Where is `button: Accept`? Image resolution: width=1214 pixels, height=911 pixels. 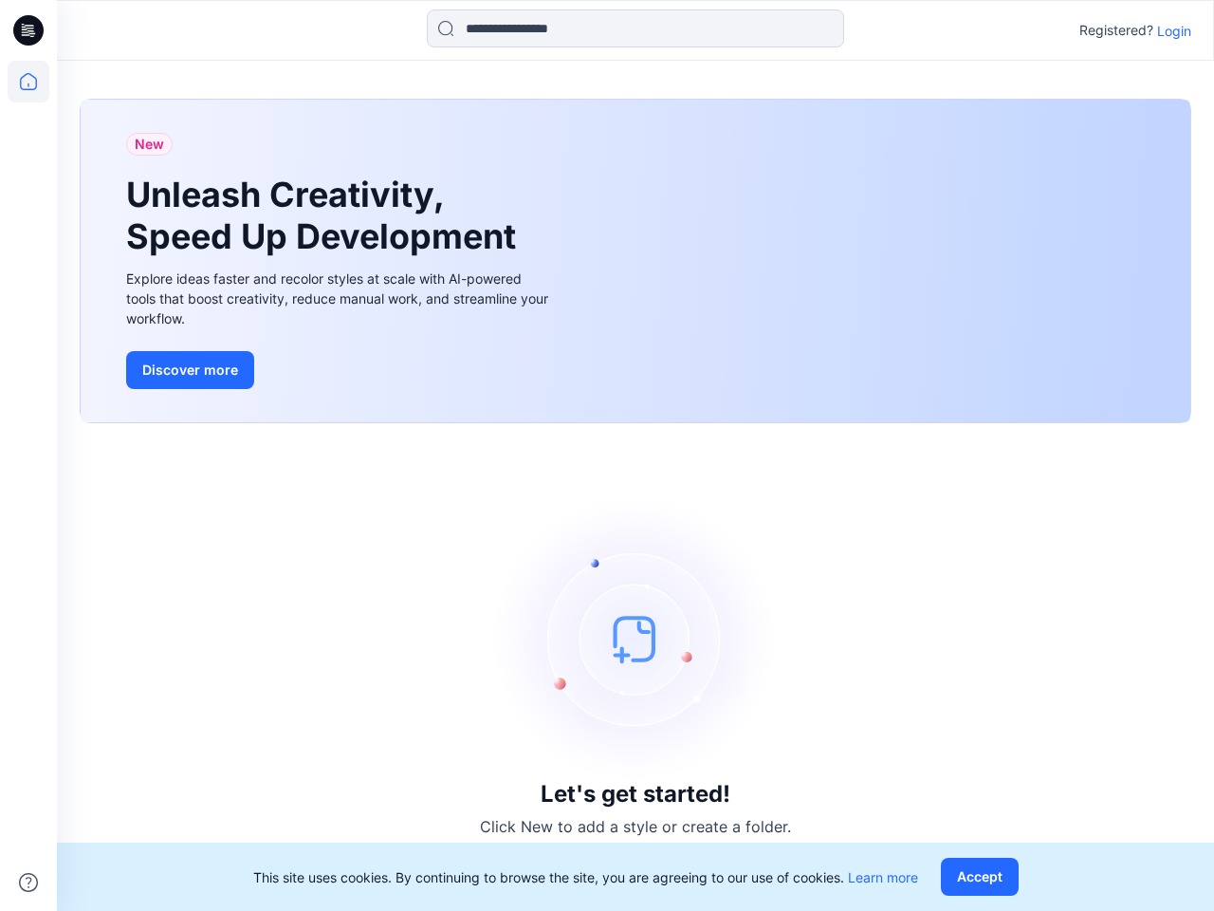
button: Accept is located at coordinates (980, 877).